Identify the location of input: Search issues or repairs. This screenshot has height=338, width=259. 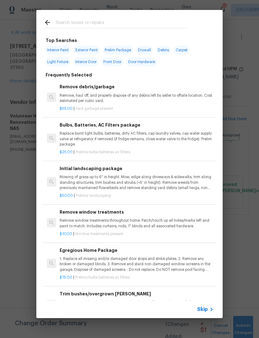
(121, 23).